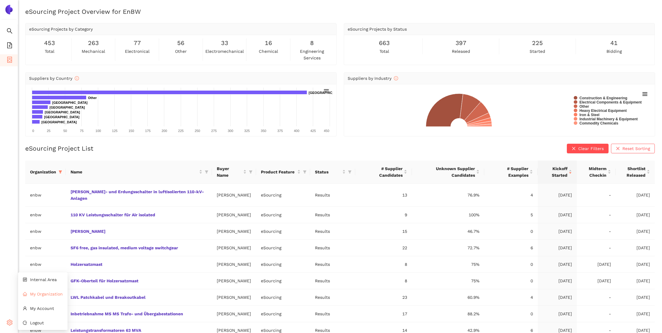 The image size is (662, 333). I want to click on span: user, so click(25, 308).